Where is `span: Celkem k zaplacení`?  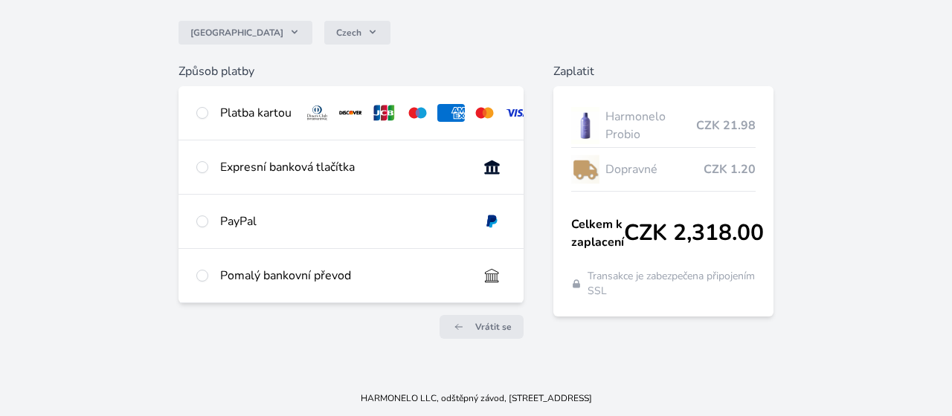
span: Celkem k zaplacení is located at coordinates (597, 234).